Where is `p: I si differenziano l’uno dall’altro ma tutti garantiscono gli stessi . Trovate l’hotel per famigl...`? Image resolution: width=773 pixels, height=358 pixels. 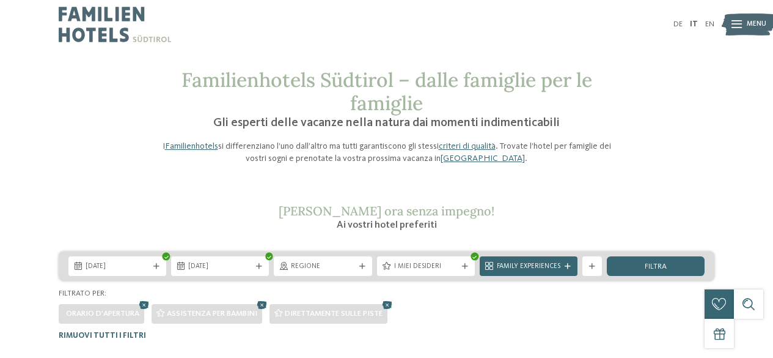
p: I si differenziano l’uno dall’altro ma tutti garantiscono gli stessi . Trovate l’hotel per famigl... is located at coordinates (387, 152).